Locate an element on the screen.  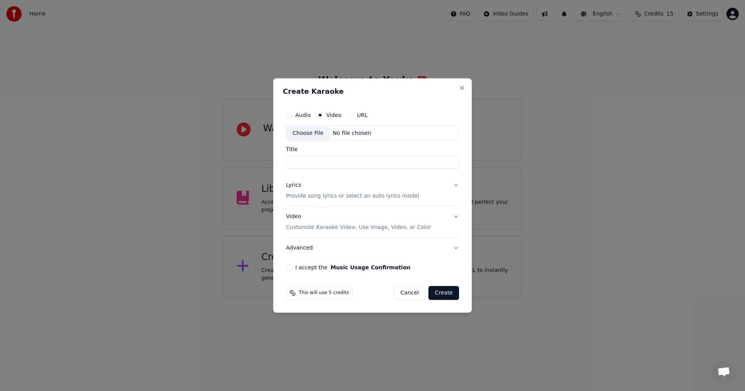
div: No file chosen is located at coordinates (352, 133).